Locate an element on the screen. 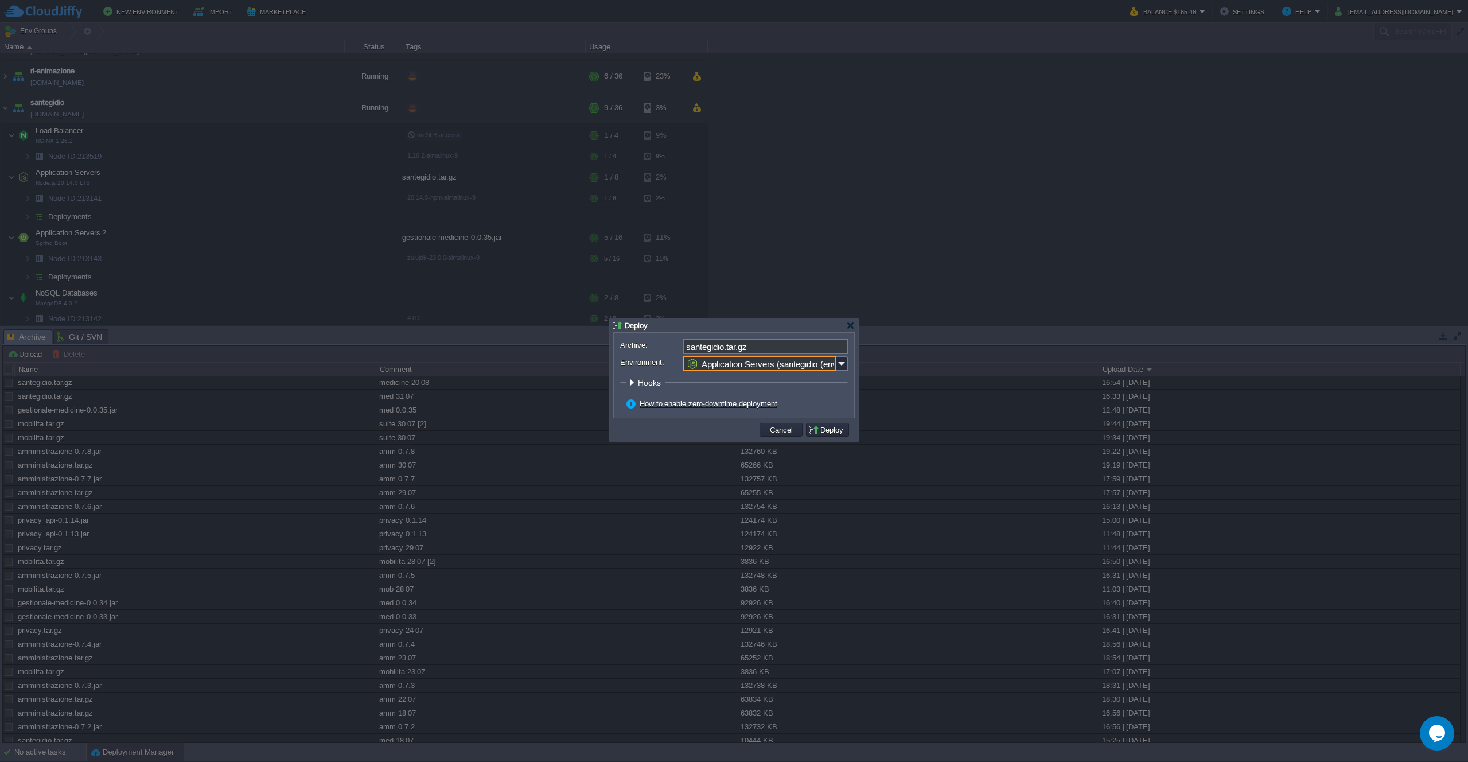  span: Hooks is located at coordinates (650, 383).